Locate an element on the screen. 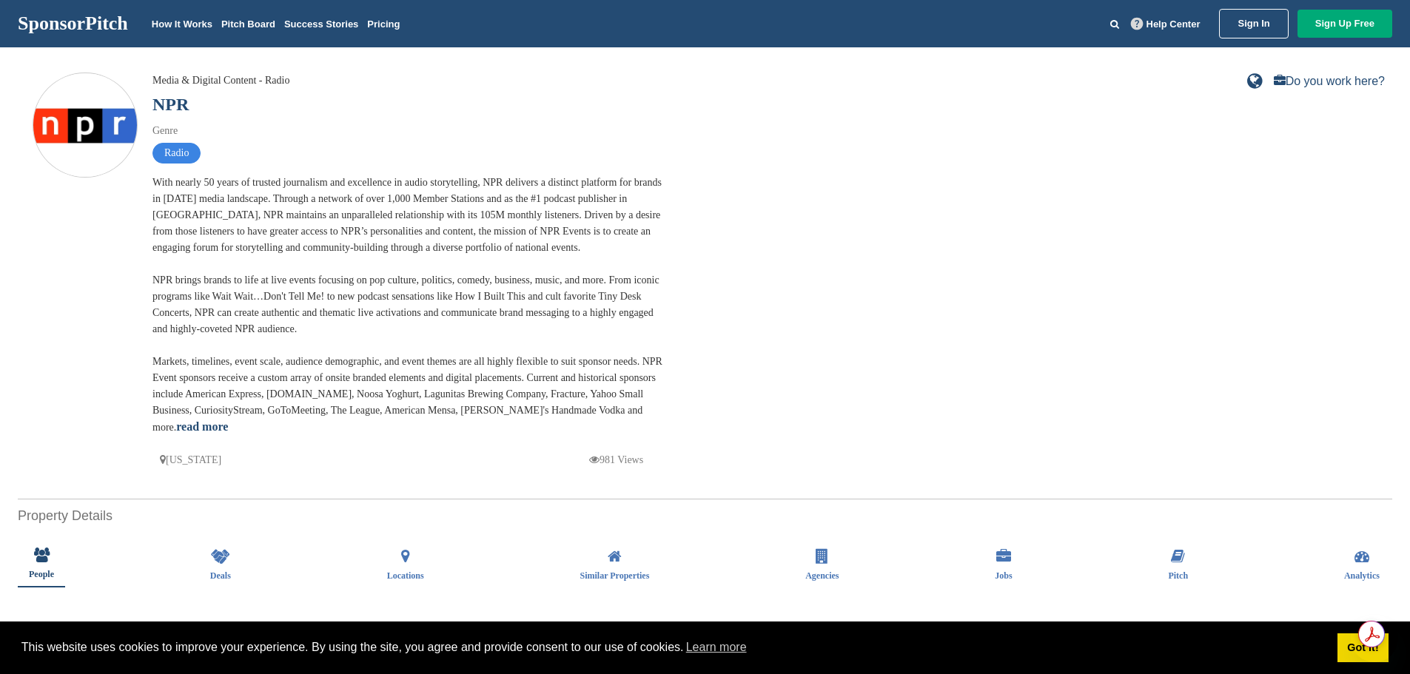  div: Genre is located at coordinates (411, 131).